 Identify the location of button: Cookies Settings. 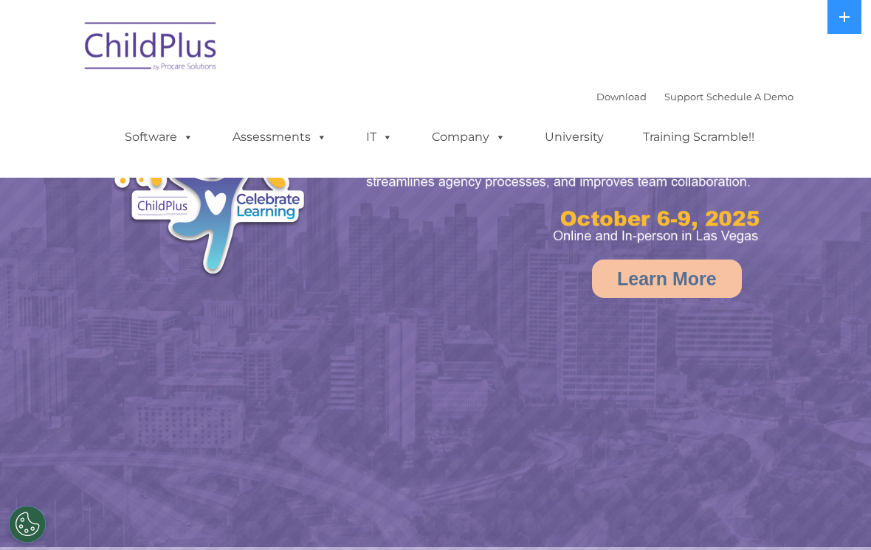
(27, 525).